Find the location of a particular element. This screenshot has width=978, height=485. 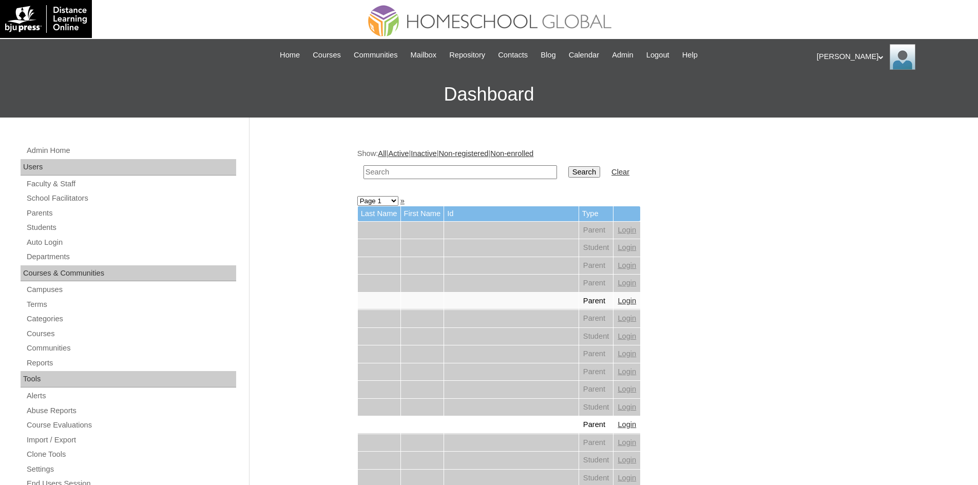

div: Show: | | | | is located at coordinates (612, 166).